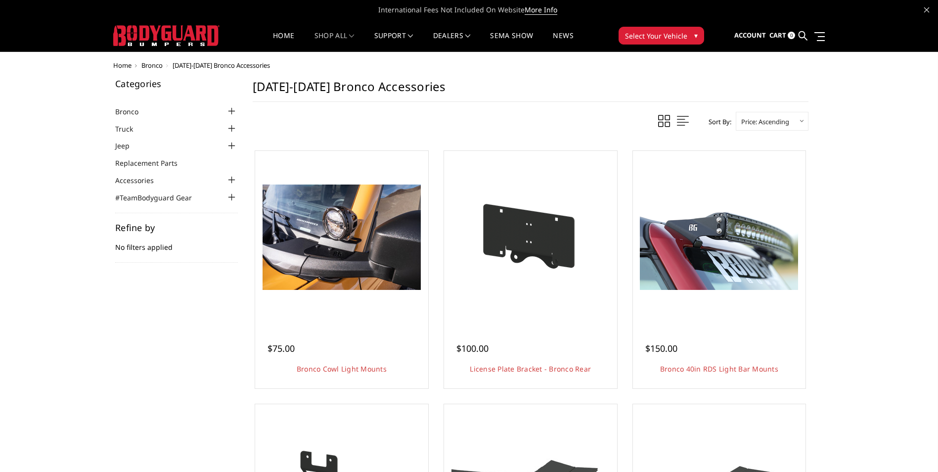 Image resolution: width=938 pixels, height=472 pixels. Describe the element at coordinates (782, 36) in the screenshot. I see `a: Cart 0` at that location.